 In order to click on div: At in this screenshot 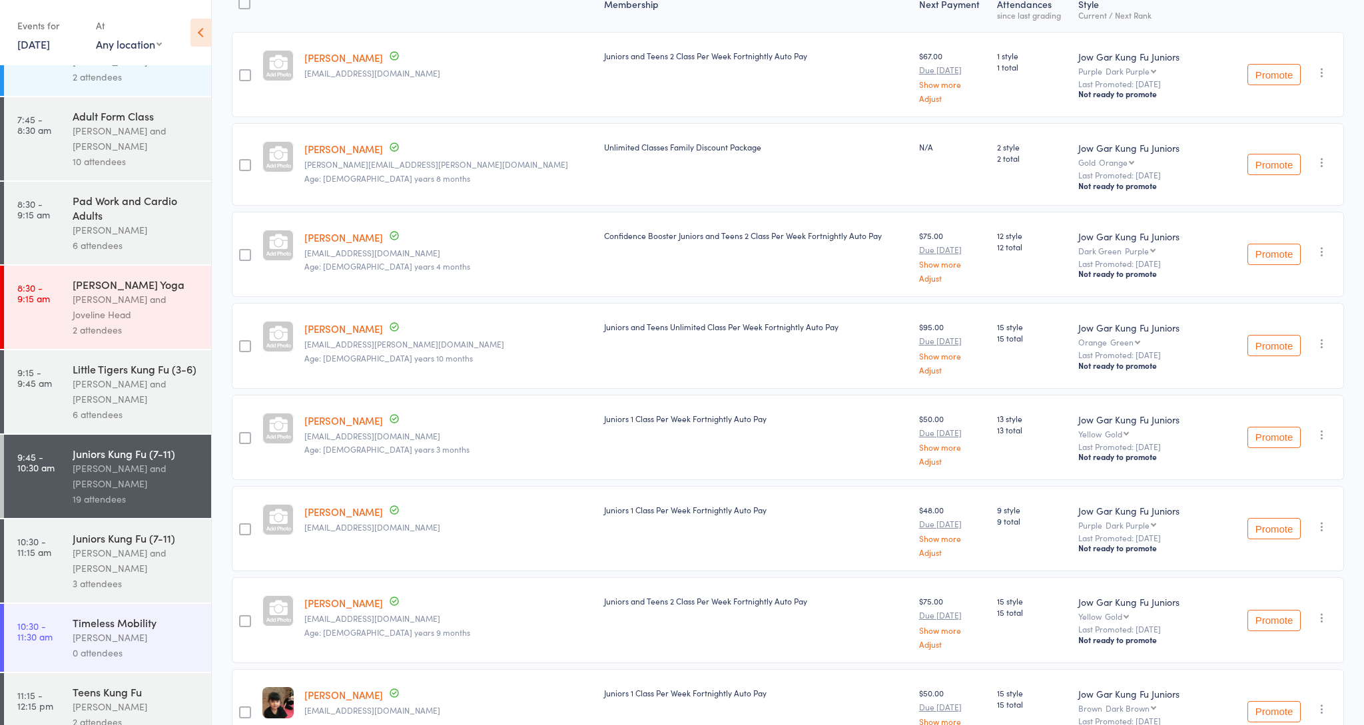, I will do `click(129, 25)`.